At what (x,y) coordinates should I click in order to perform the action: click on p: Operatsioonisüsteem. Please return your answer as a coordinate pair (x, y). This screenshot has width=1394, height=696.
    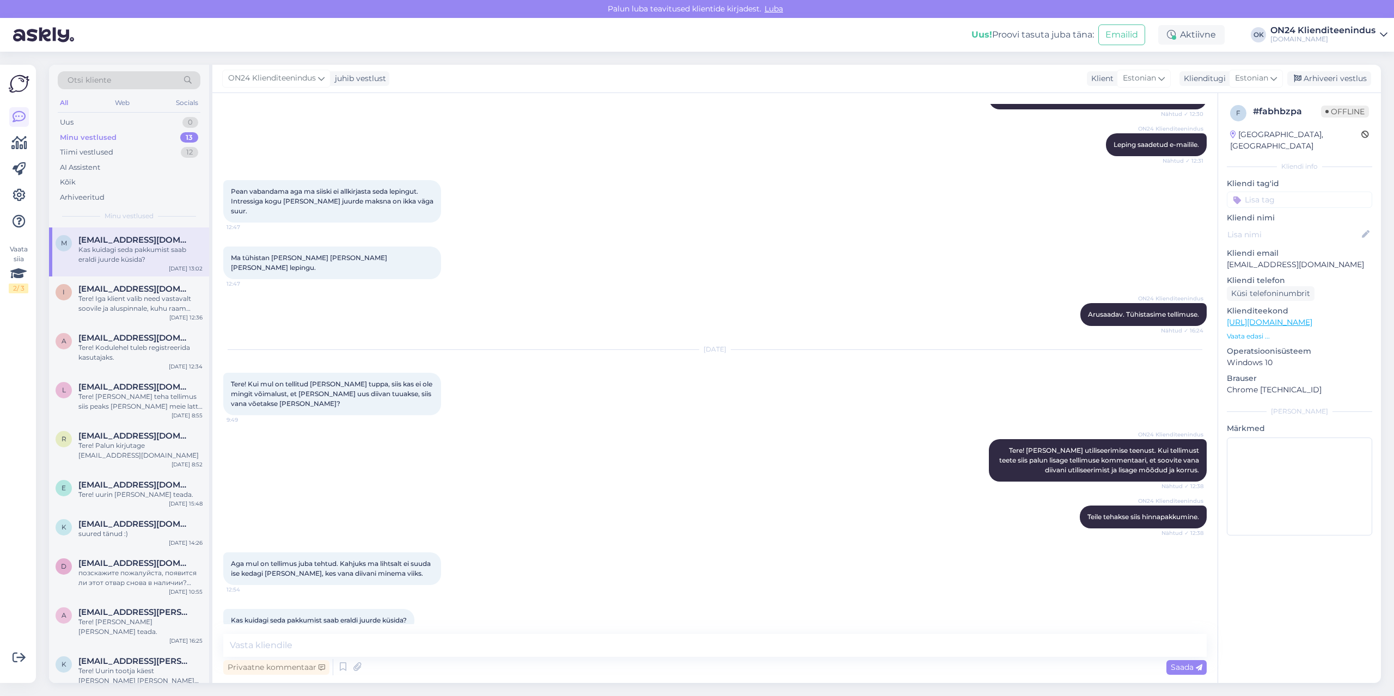
    Looking at the image, I should click on (1299, 351).